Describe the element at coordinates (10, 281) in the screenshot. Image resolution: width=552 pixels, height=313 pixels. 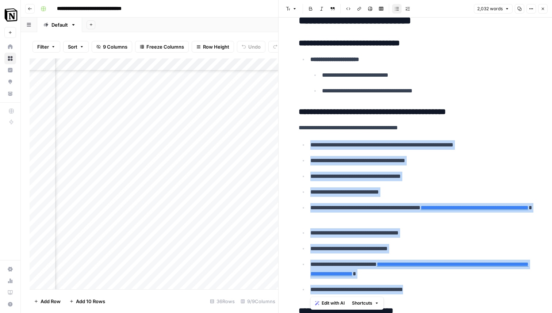
I see `a: Usage` at that location.